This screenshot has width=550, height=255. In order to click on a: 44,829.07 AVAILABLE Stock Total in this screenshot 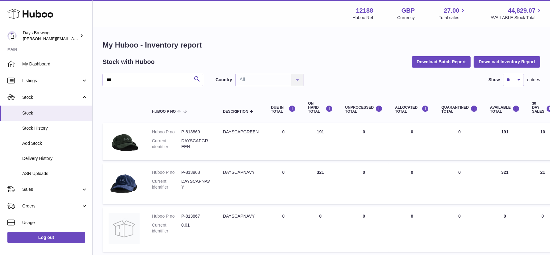, I will do `click(516, 14)`.